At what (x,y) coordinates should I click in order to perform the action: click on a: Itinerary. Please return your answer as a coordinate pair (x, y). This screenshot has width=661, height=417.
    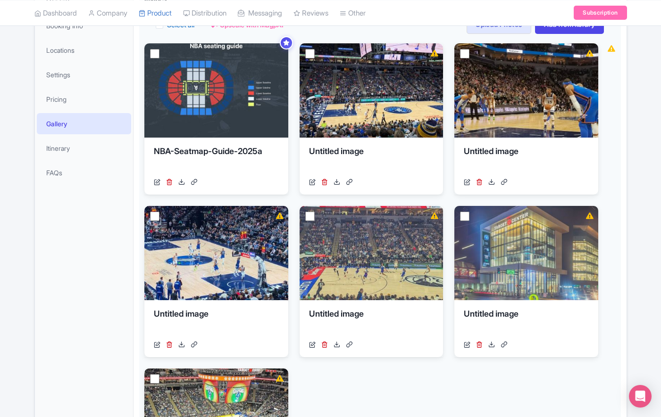
    Looking at the image, I should click on (84, 148).